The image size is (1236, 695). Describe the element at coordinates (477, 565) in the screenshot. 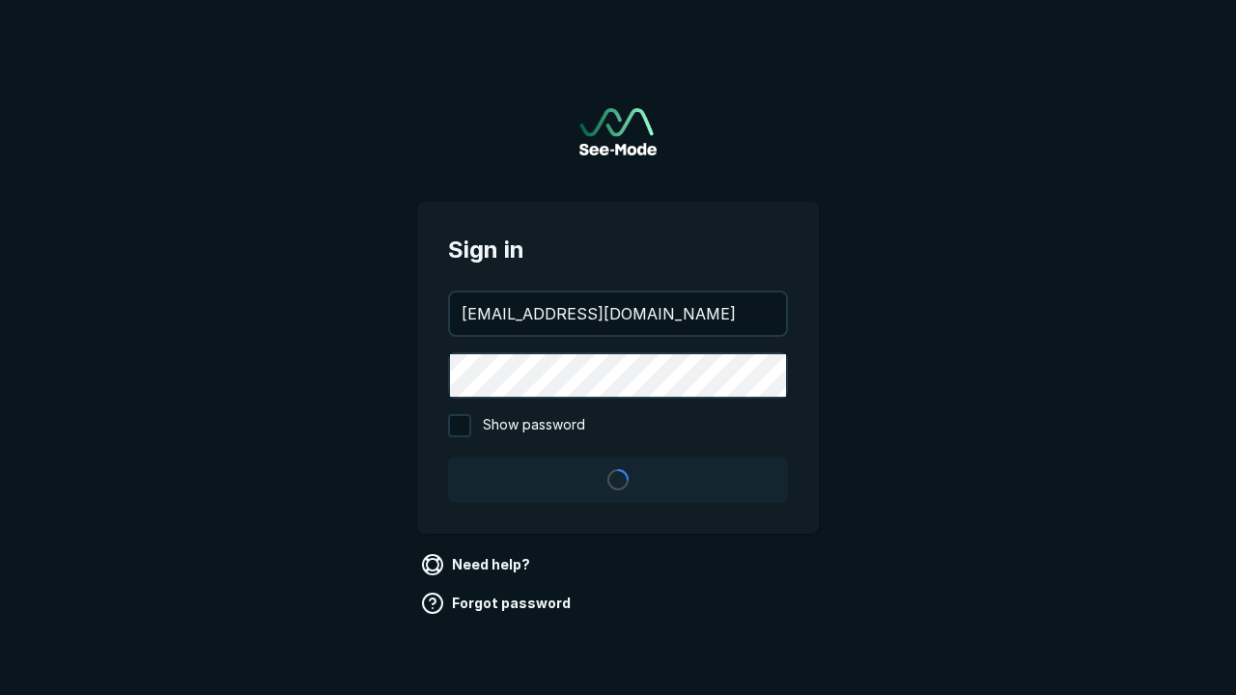

I see `a: Need help?` at that location.